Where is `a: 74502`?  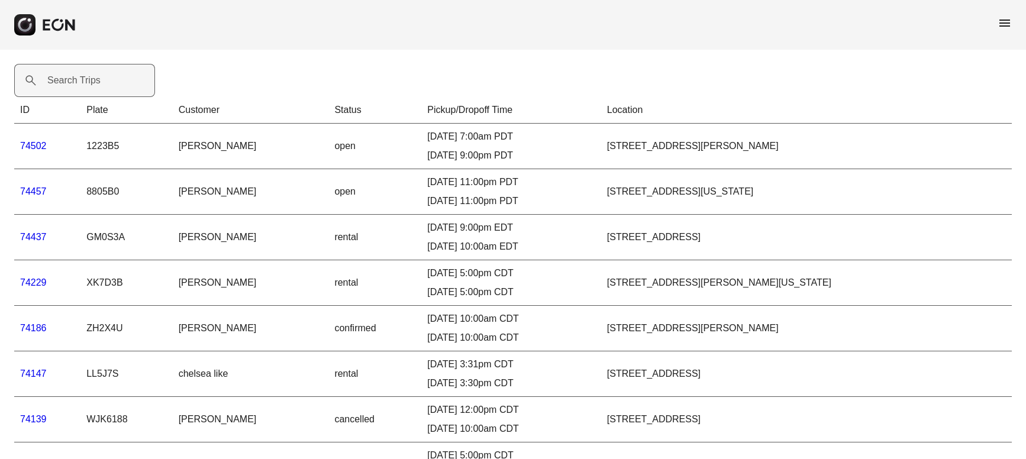 a: 74502 is located at coordinates (33, 145).